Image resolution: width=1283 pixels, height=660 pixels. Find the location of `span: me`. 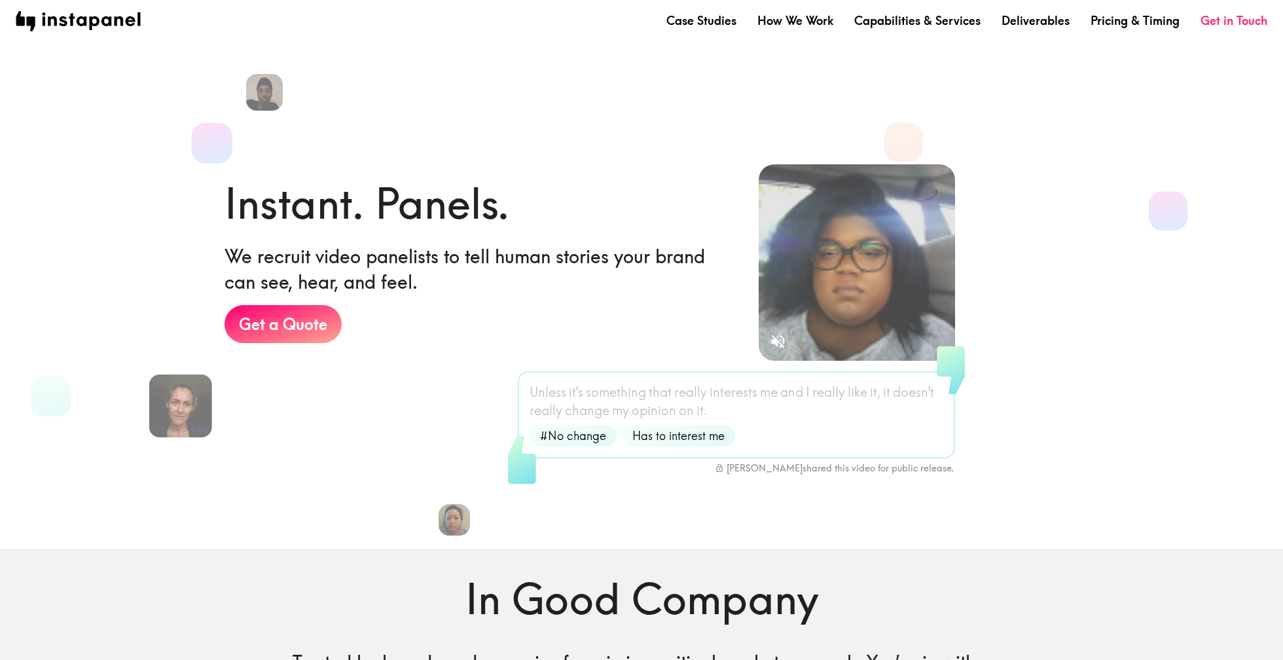

span: me is located at coordinates (768, 392).